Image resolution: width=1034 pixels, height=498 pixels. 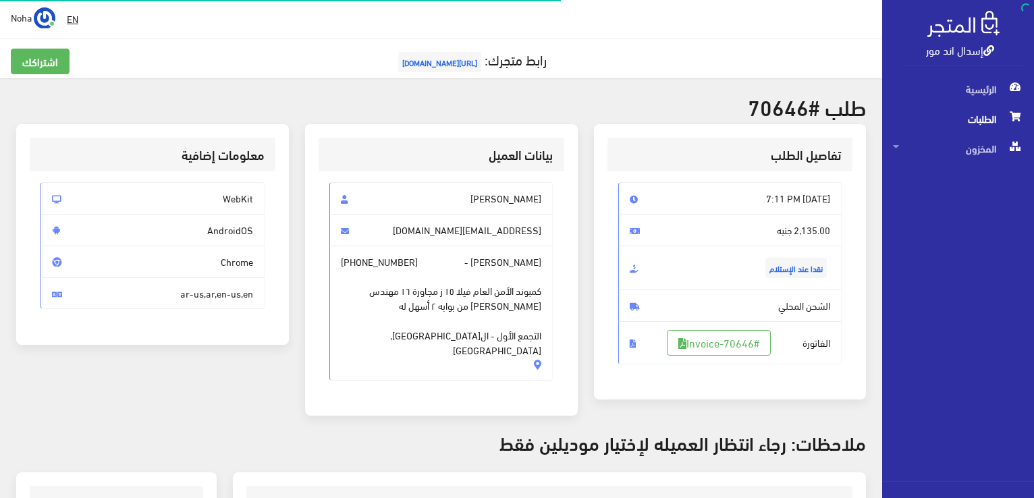 What do you see at coordinates (730, 306) in the screenshot?
I see `span: الشحن المحلي` at bounding box center [730, 306].